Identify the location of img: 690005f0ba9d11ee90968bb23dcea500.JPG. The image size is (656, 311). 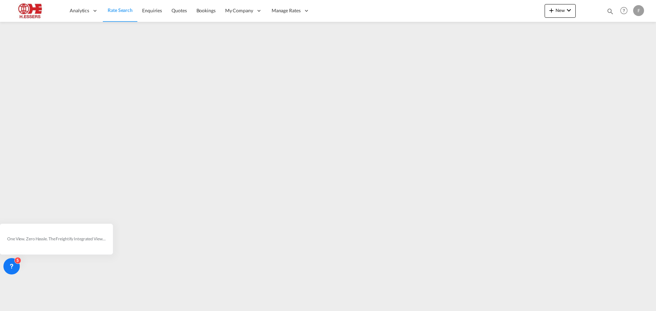
(33, 11).